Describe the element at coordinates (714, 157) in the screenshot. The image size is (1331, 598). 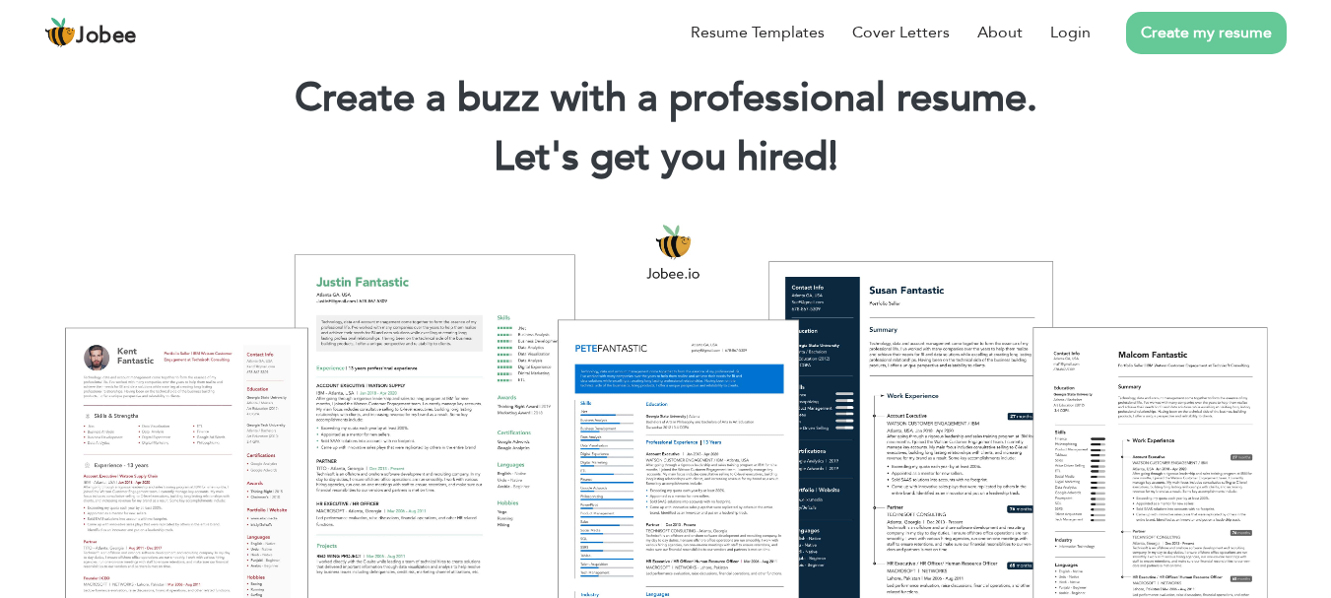
I see `span: get you hired!` at that location.